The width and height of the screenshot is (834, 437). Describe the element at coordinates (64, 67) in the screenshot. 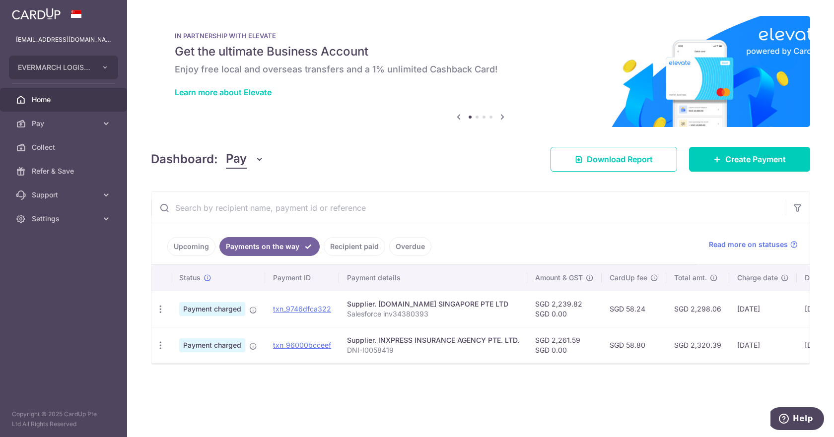

I see `button: EVERMARCH LOGISTICS (S) PTE LTD` at that location.